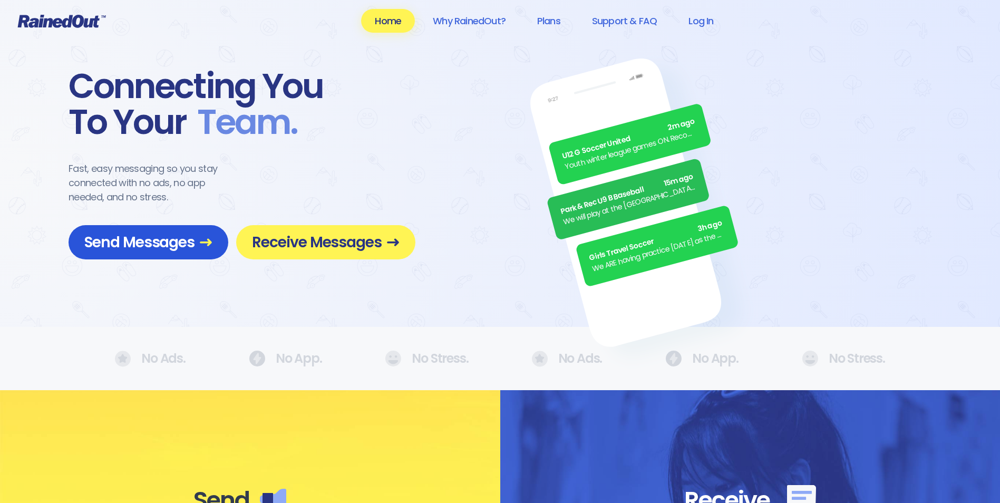 The width and height of the screenshot is (1000, 503). What do you see at coordinates (148, 242) in the screenshot?
I see `a: Send Messages` at bounding box center [148, 242].